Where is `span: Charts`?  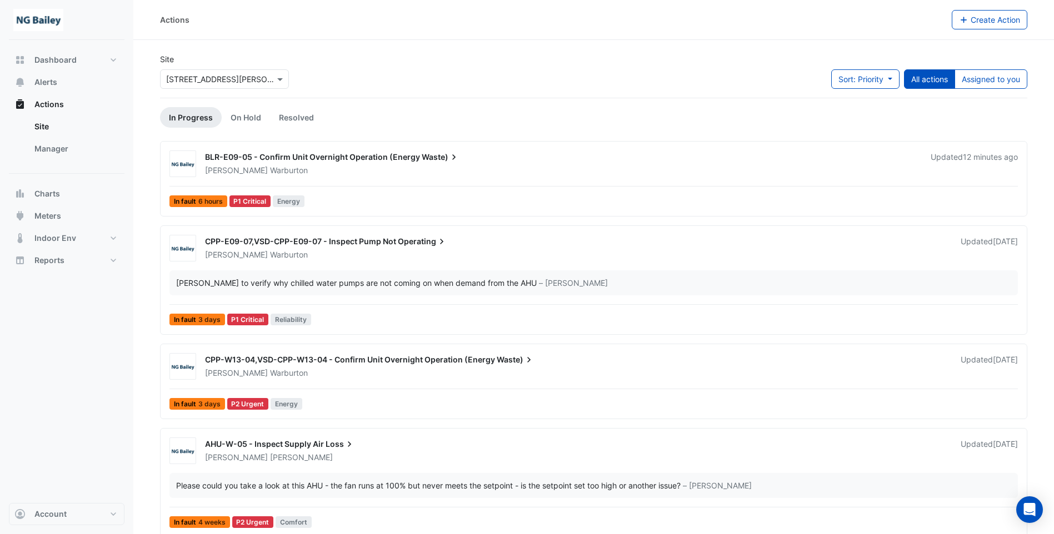
span: Charts is located at coordinates (47, 194).